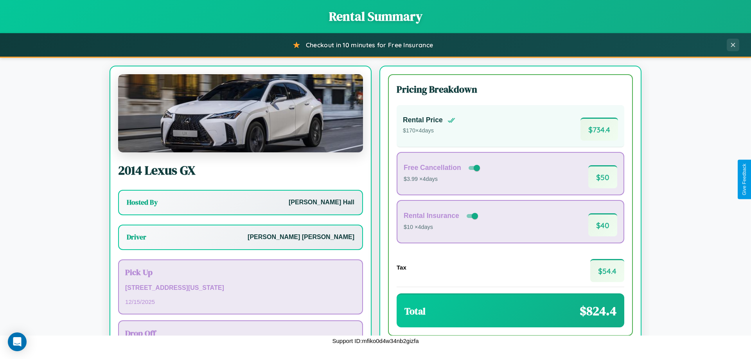 The height and width of the screenshot is (359, 751). Describe the element at coordinates (240, 170) in the screenshot. I see `h2: 2014 Lexus GX` at that location.